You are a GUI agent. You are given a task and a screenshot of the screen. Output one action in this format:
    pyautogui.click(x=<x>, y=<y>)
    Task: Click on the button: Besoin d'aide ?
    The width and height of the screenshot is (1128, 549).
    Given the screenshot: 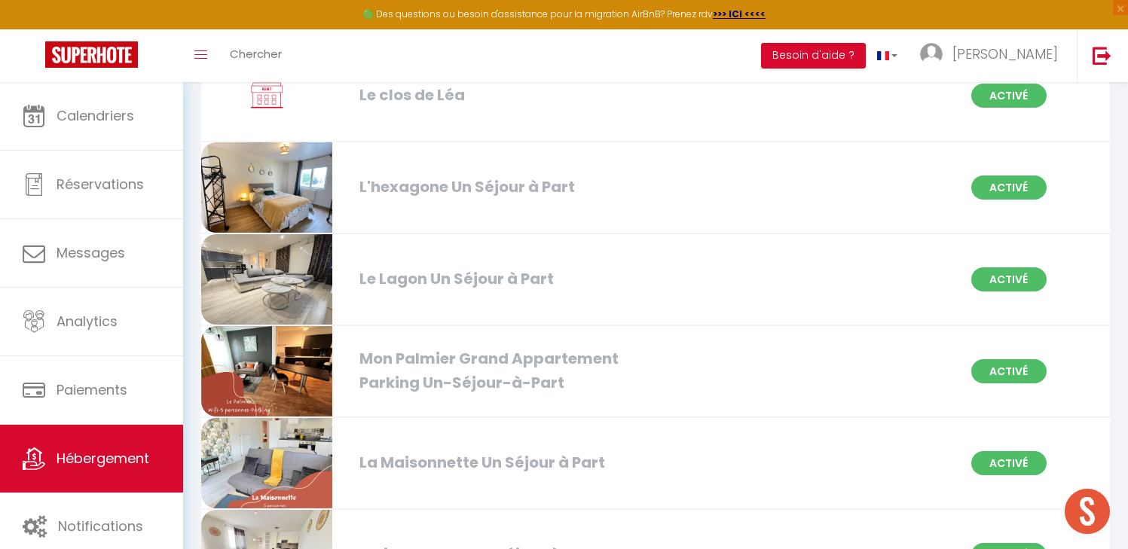 What is the action you would take?
    pyautogui.click(x=813, y=56)
    